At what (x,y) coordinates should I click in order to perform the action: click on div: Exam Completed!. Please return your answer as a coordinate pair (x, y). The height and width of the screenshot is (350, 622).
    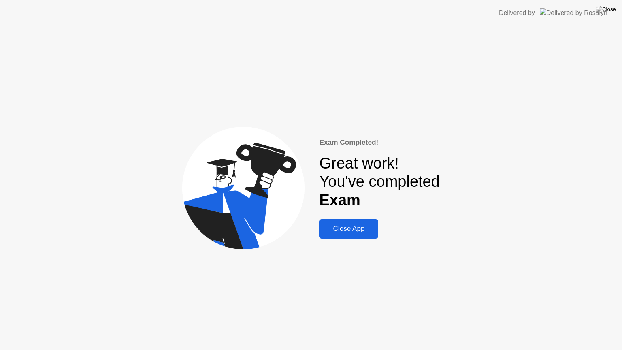
    Looking at the image, I should click on (379, 142).